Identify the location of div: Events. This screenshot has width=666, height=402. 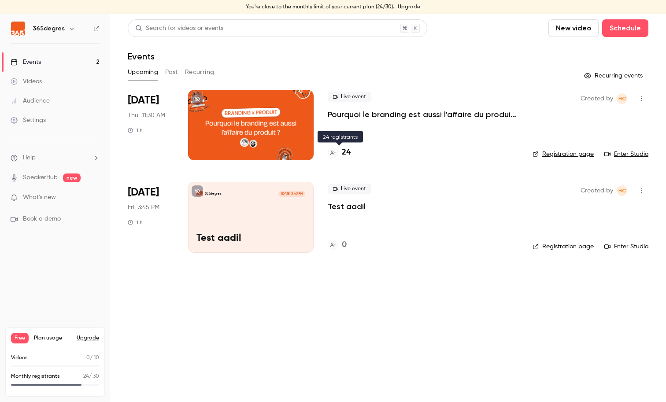
(26, 62).